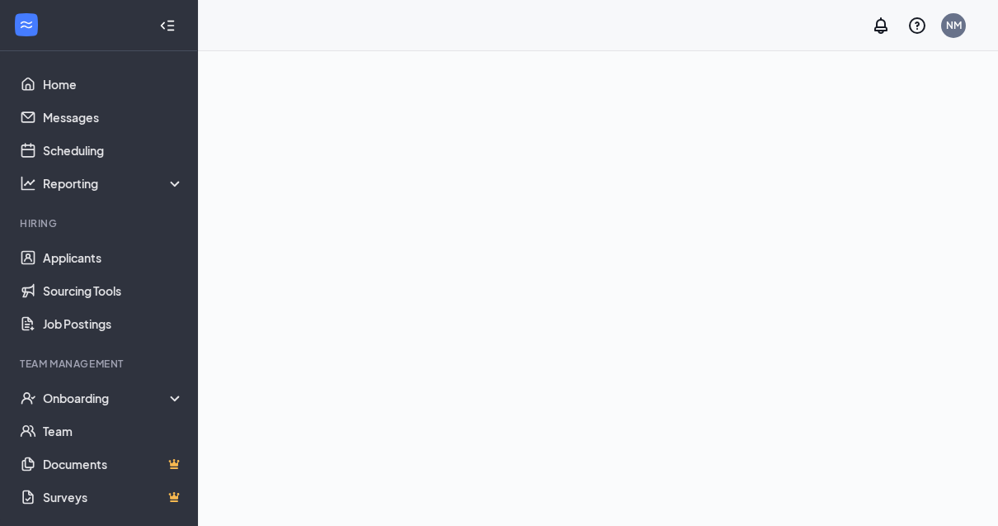 The image size is (998, 526). Describe the element at coordinates (113, 150) in the screenshot. I see `a: Scheduling` at that location.